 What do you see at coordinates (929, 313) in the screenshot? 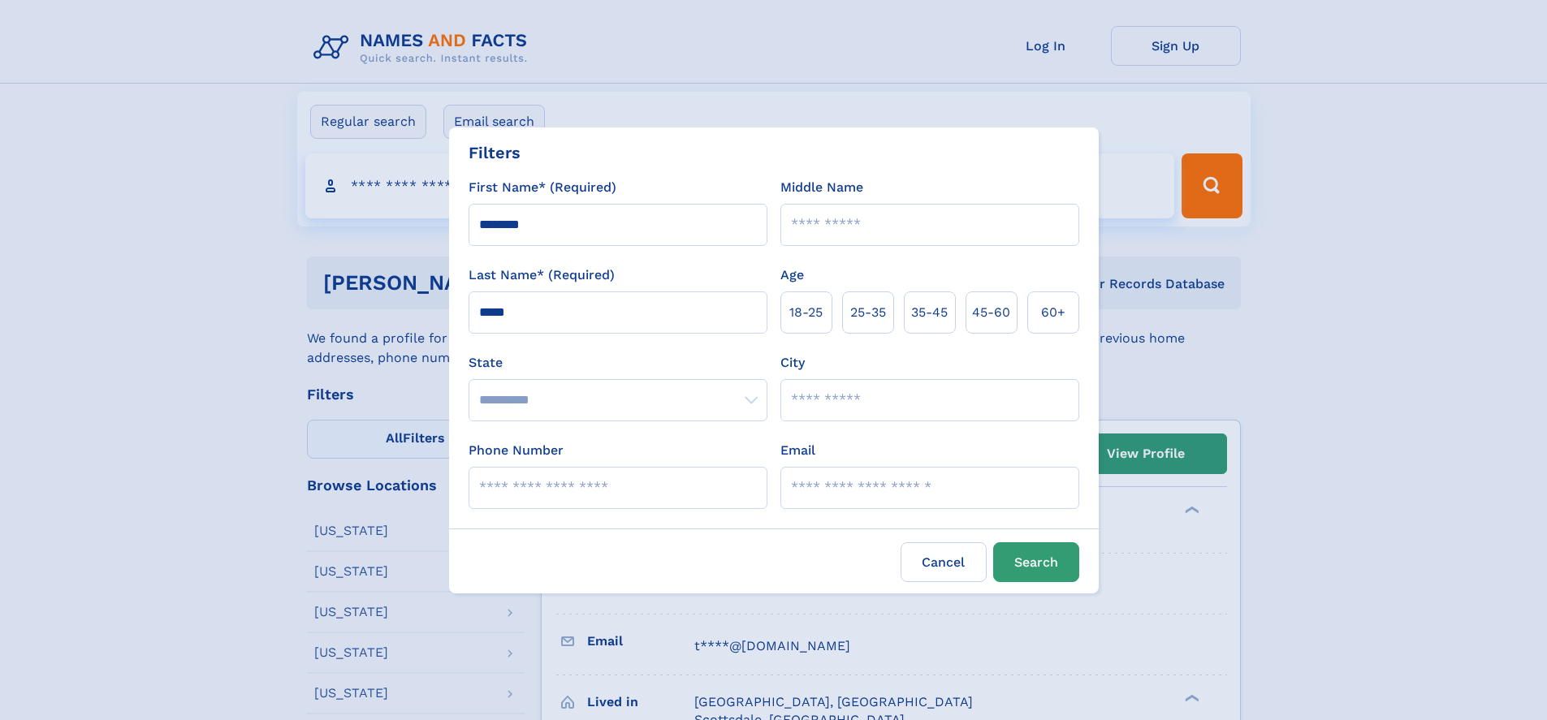
I see `span: 35‑45` at bounding box center [929, 313].